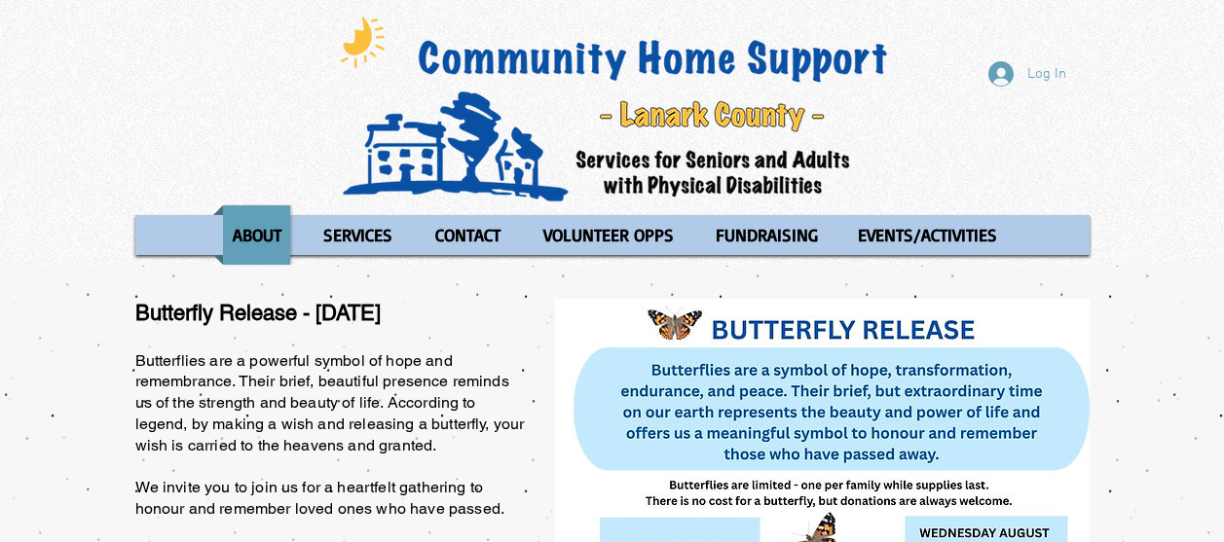  I want to click on p: EVENTS/ACTIVITIES, so click(927, 235).